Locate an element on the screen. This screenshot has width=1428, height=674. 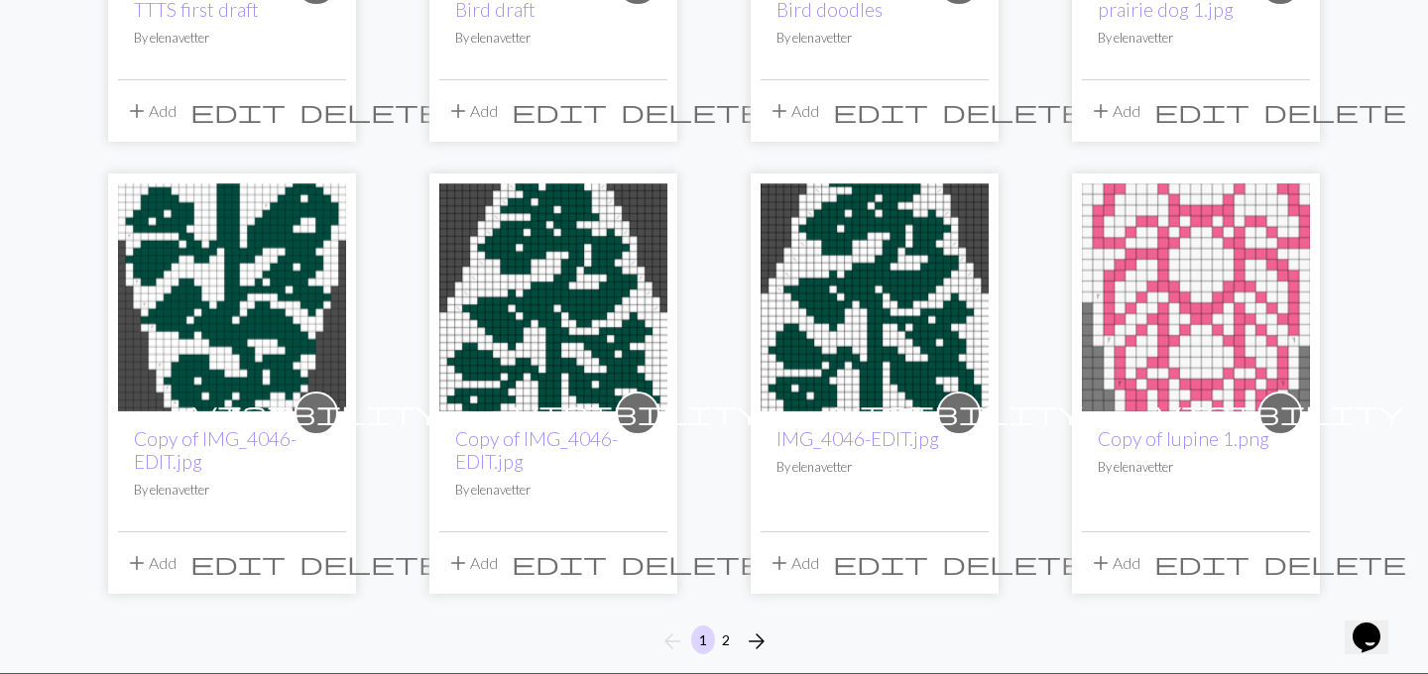
a: Ponderosa sweater is located at coordinates (232, 295).